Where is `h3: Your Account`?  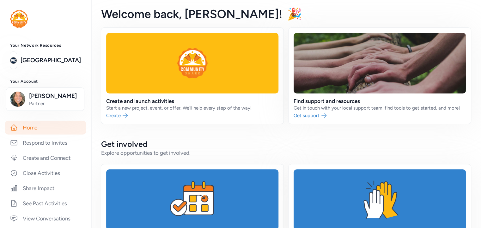
h3: Your Account is located at coordinates (46, 82).